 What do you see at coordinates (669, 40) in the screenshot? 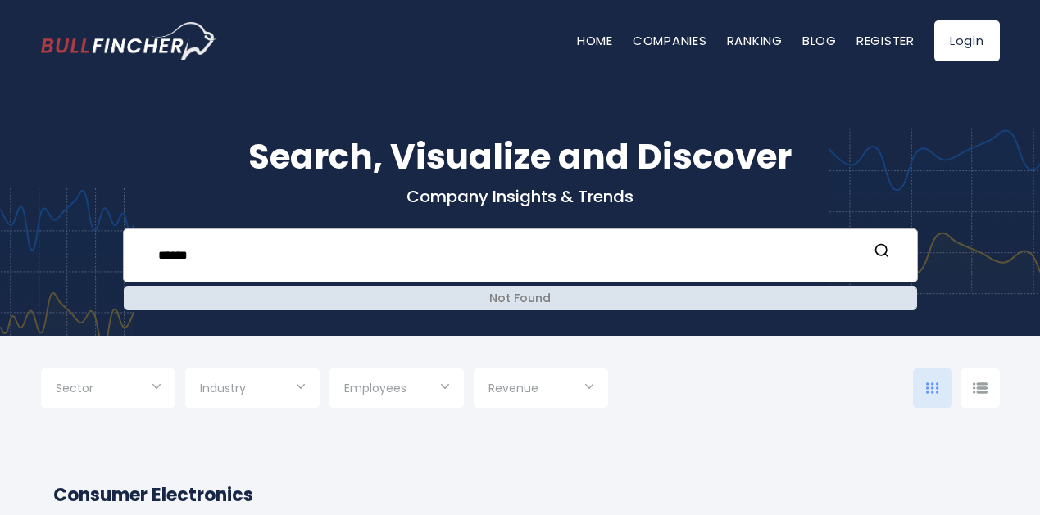
I see `a: Companies` at bounding box center [669, 40].